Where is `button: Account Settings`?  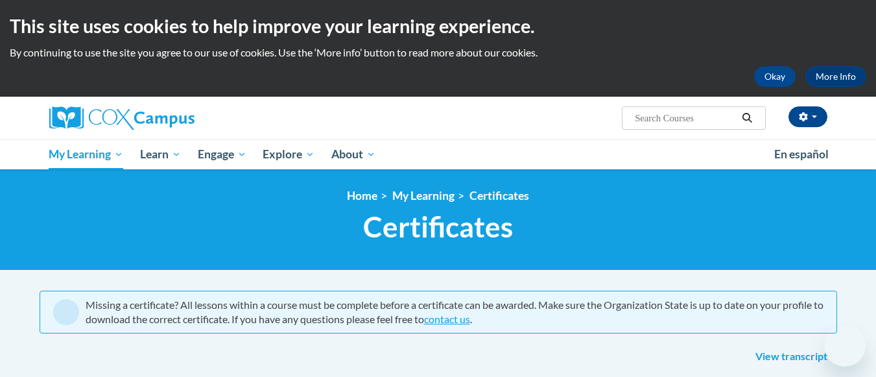
button: Account Settings is located at coordinates (808, 117).